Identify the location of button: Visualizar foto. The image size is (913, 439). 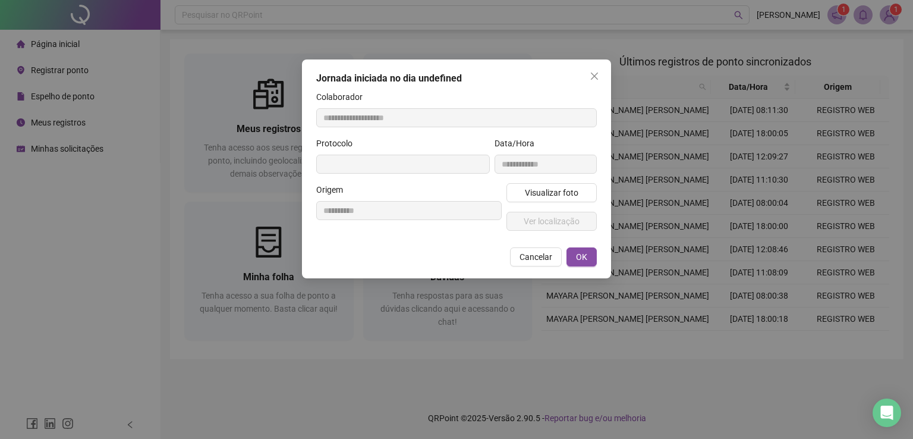
(552, 193).